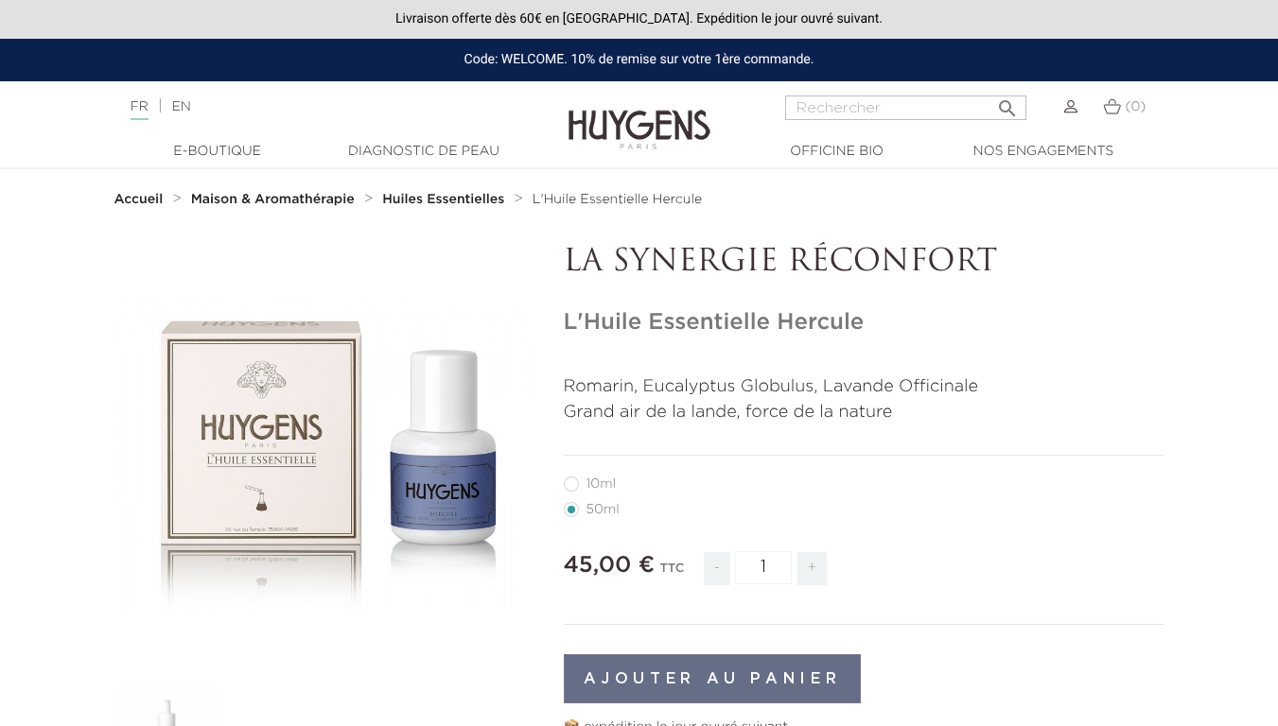 This screenshot has width=1278, height=726. Describe the element at coordinates (139, 200) in the screenshot. I see `strong: Accueil` at that location.